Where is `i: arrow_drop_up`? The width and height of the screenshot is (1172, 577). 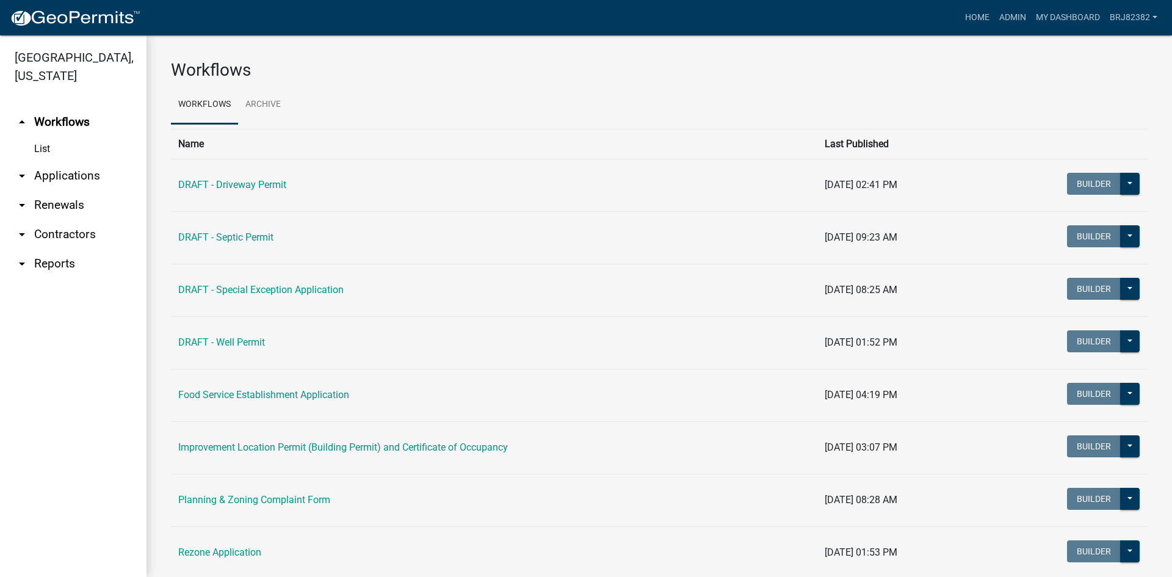 i: arrow_drop_up is located at coordinates (22, 122).